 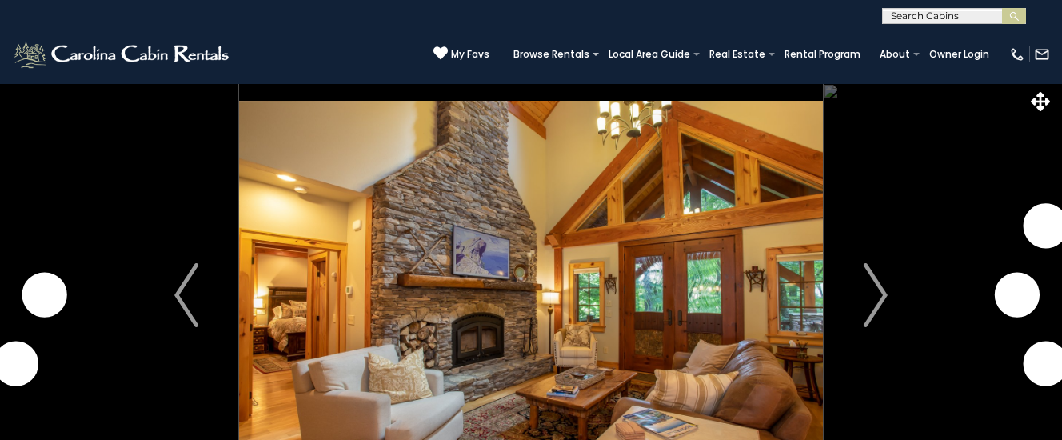 What do you see at coordinates (470, 54) in the screenshot?
I see `span: My Favs` at bounding box center [470, 54].